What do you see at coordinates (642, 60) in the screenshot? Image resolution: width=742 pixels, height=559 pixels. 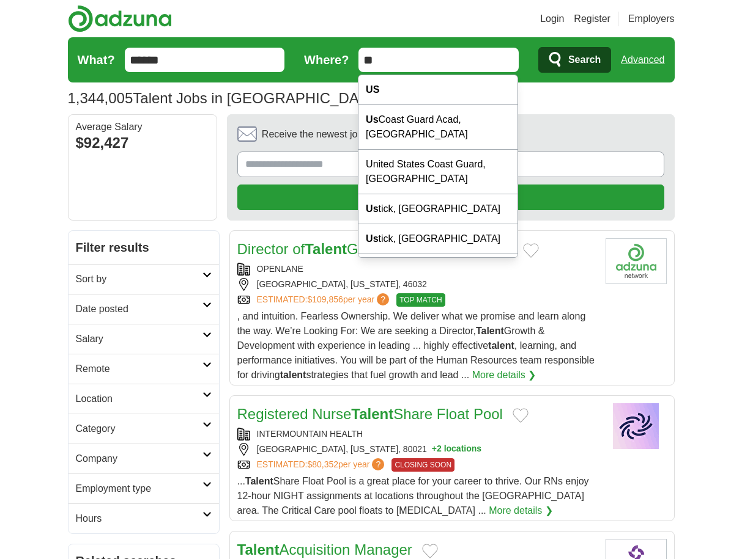 I see `a: Advanced` at bounding box center [642, 60].